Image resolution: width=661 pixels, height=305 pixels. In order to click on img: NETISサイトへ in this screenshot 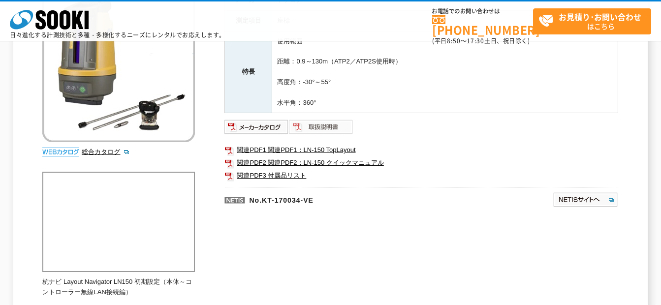, I will do `click(585, 200)`.